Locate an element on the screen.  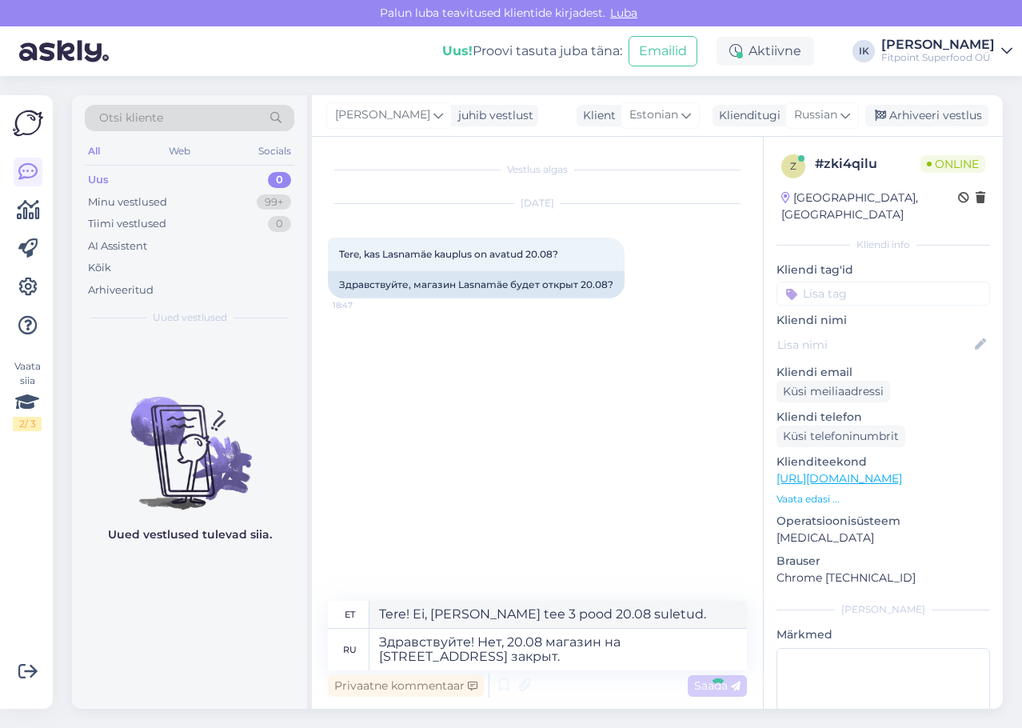
span: Online is located at coordinates (952, 164).